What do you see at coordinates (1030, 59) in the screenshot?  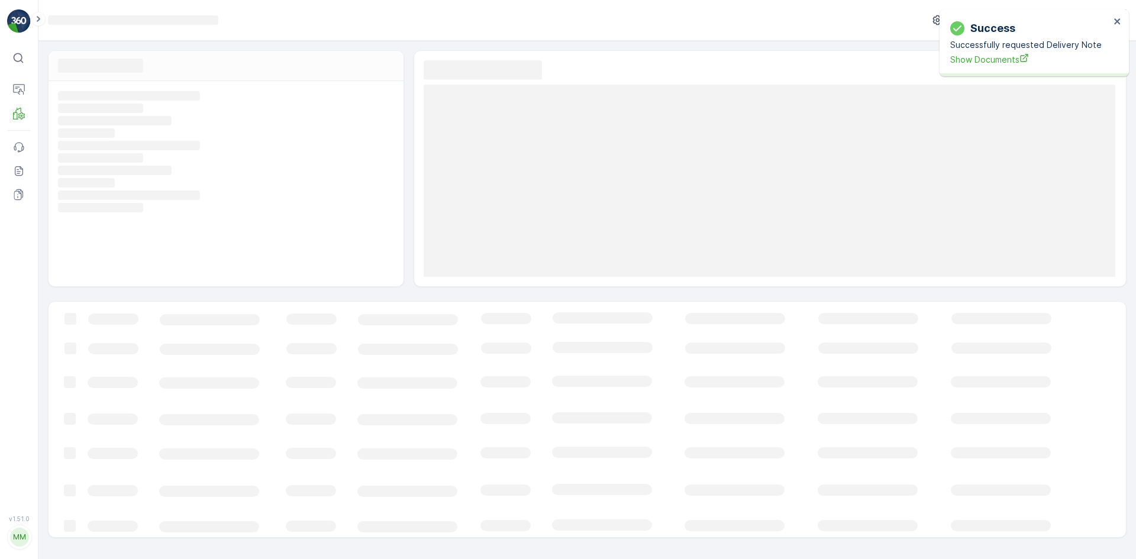 I see `span: Show Documents` at bounding box center [1030, 59].